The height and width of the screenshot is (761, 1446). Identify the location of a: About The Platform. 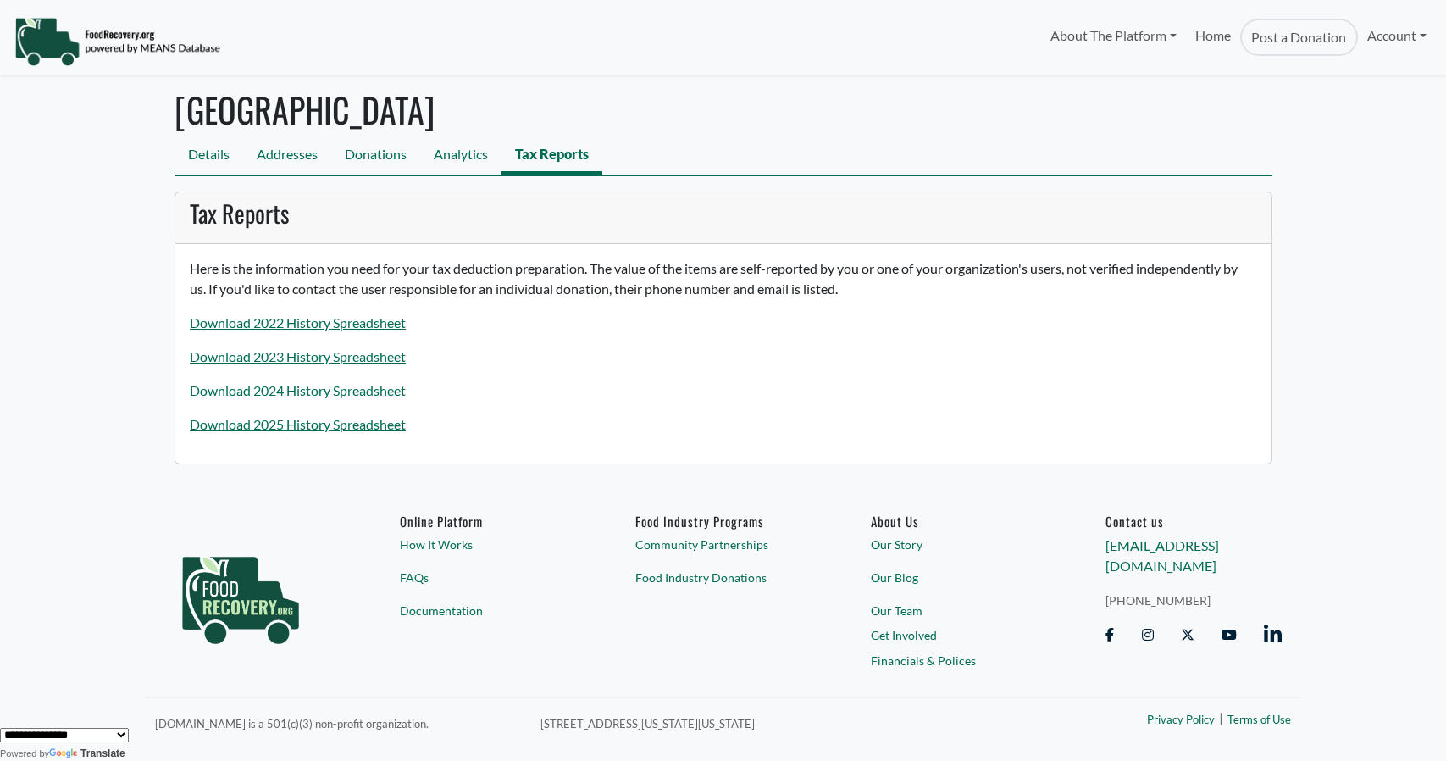
(1112, 36).